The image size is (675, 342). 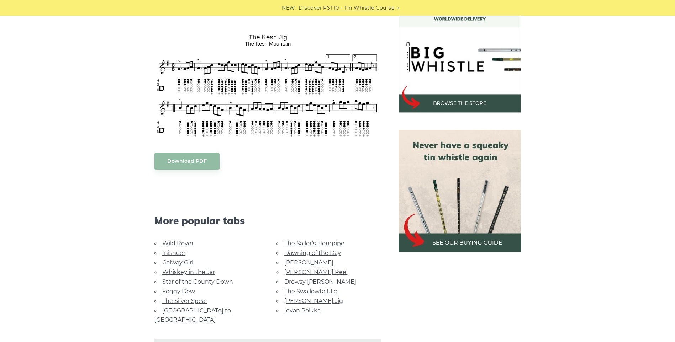 I want to click on a: Foggy Dew, so click(x=179, y=291).